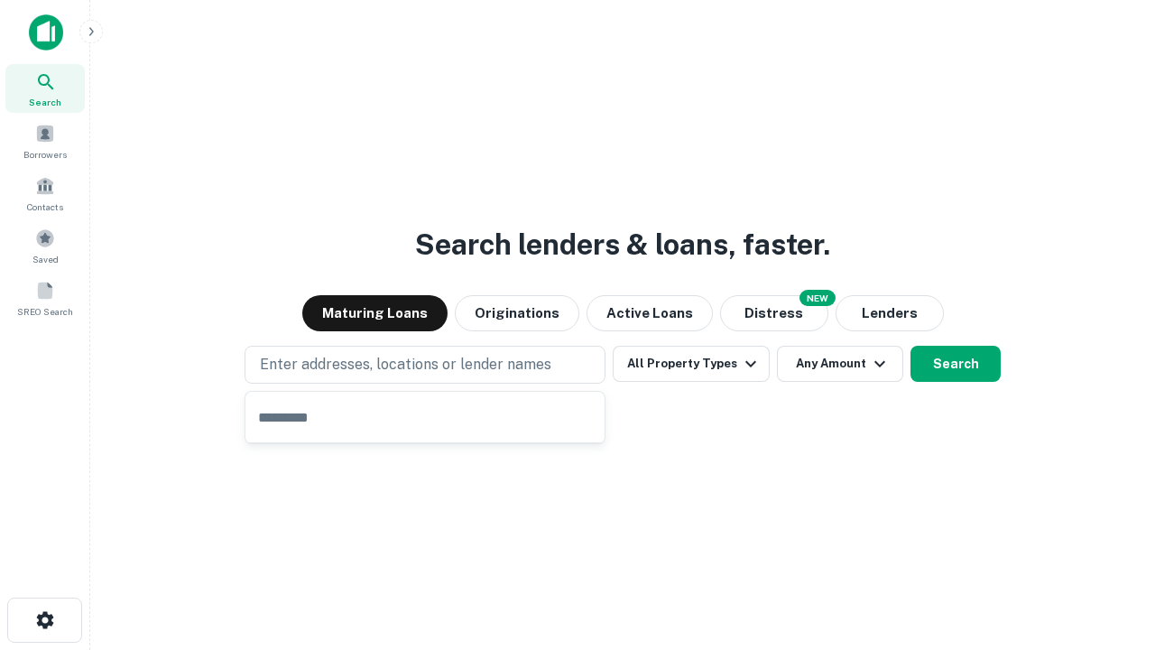 The image size is (1155, 650). What do you see at coordinates (955, 364) in the screenshot?
I see `button: Search` at bounding box center [955, 364].